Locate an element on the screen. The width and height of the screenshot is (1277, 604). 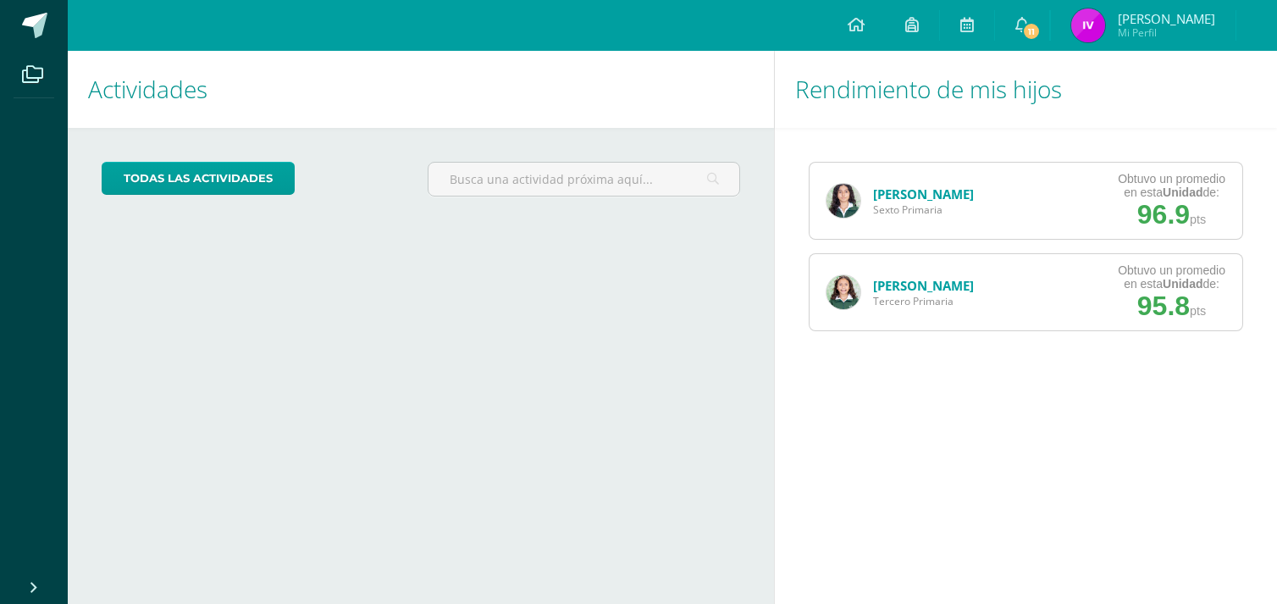
span: Mi Perfil is located at coordinates (1166, 32).